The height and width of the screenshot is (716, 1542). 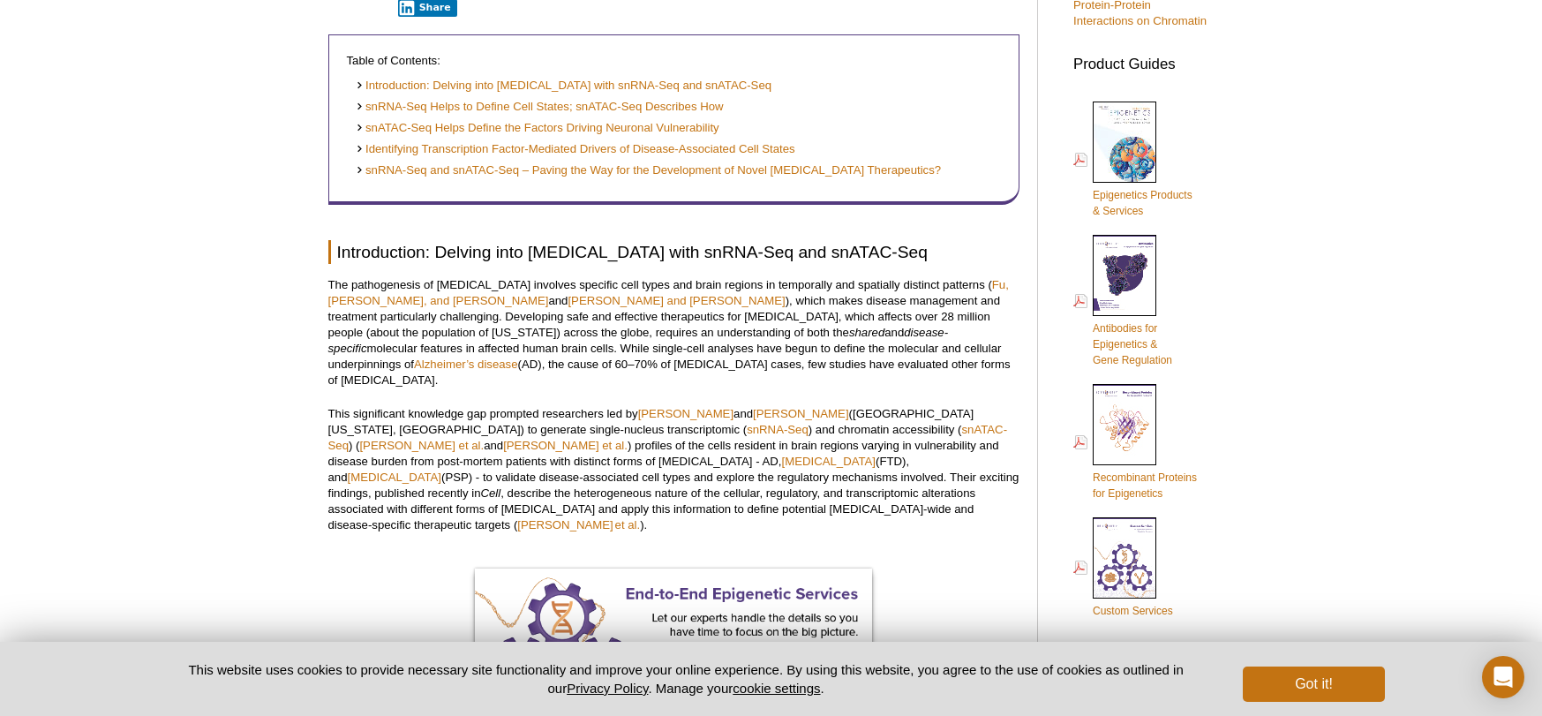 I want to click on span: Epigenetics Products & Services, so click(x=1142, y=203).